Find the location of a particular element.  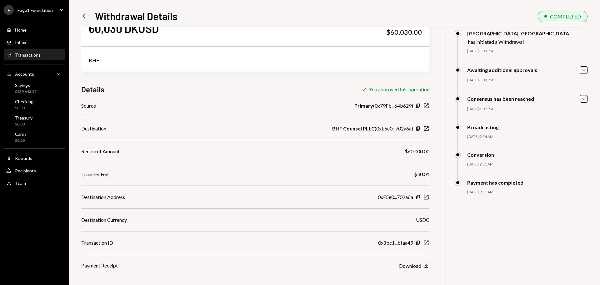

a: Accounts is located at coordinates (34, 74).